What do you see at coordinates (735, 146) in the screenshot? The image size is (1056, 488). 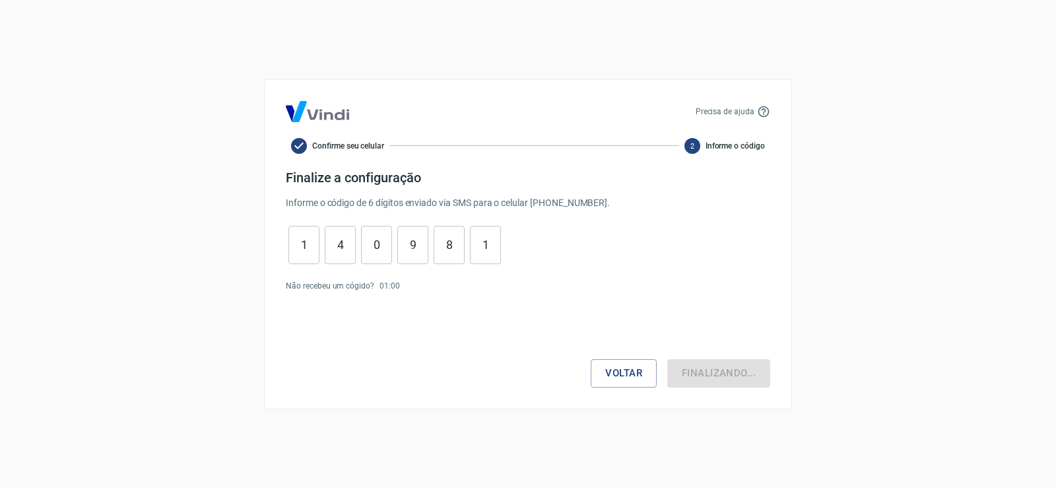 I see `span: Informe o código` at bounding box center [735, 146].